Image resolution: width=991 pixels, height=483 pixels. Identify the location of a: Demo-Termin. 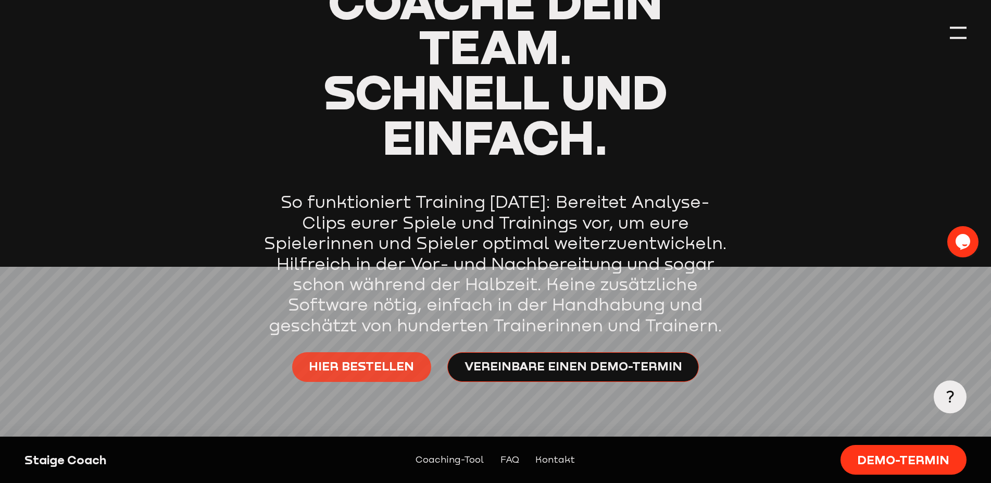
(904, 459).